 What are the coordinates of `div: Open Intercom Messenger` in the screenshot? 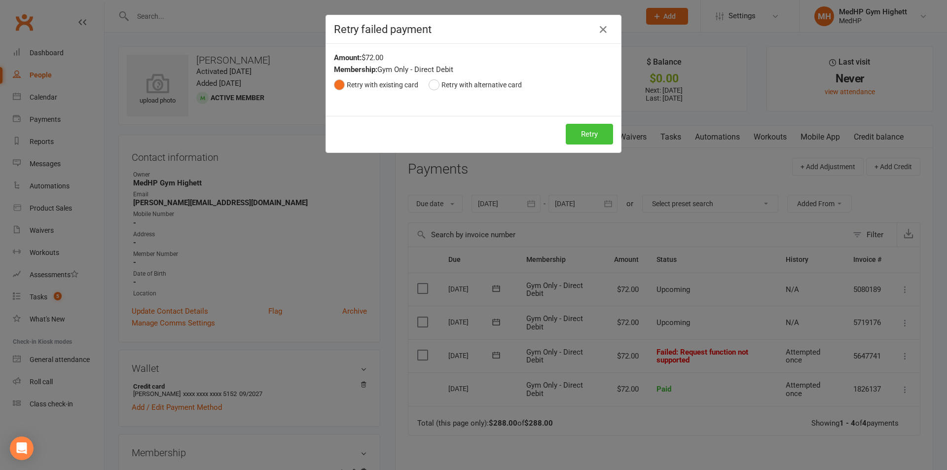 It's located at (22, 448).